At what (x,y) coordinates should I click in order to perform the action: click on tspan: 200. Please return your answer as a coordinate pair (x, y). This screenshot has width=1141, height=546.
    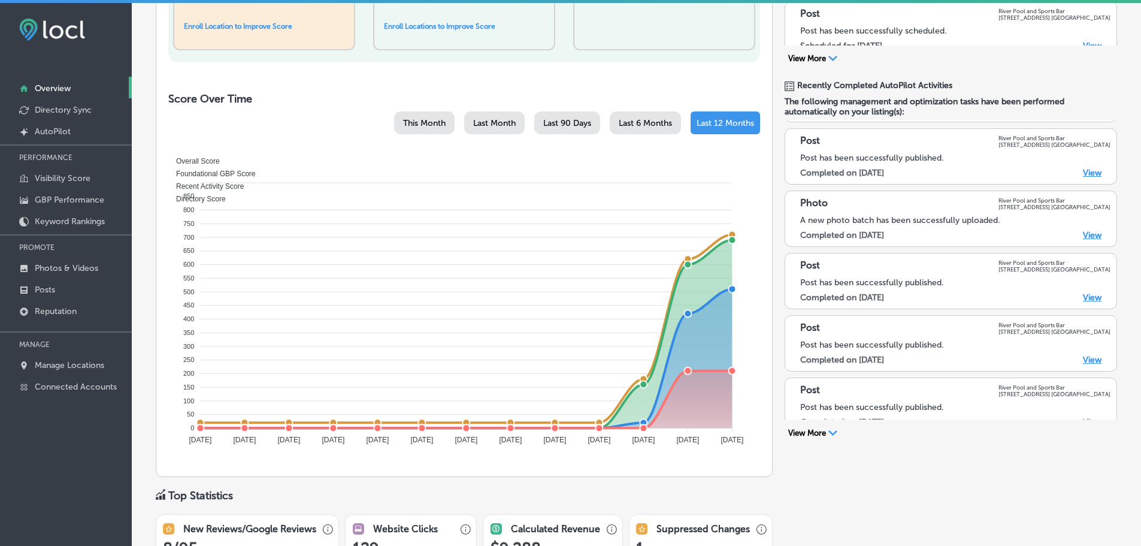
    Looking at the image, I should click on (189, 373).